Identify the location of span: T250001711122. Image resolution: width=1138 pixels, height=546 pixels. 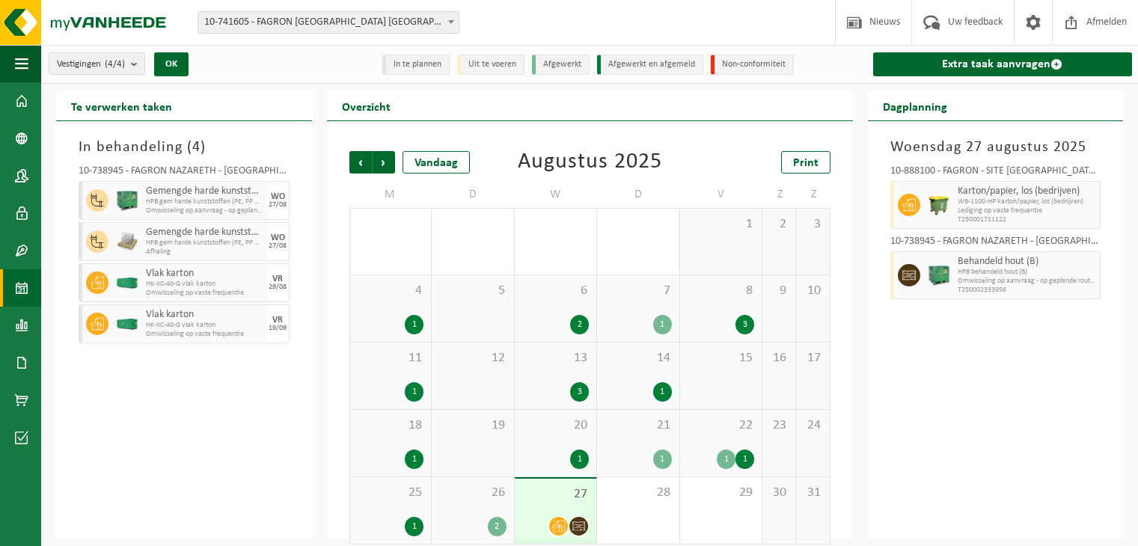
(1027, 220).